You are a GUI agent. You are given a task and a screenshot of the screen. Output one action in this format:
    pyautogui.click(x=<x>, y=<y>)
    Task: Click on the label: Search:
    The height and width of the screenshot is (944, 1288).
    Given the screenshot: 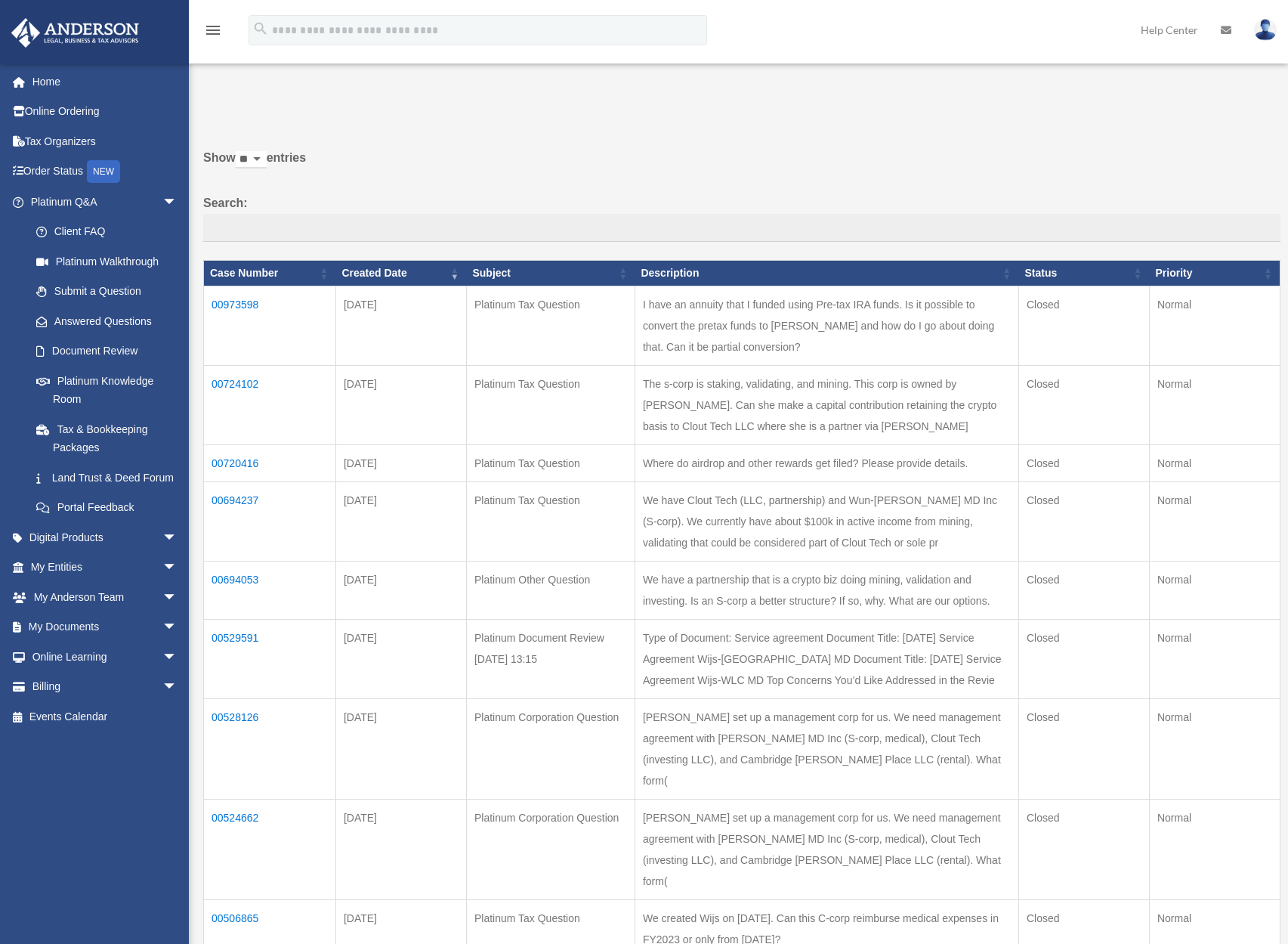 What is the action you would take?
    pyautogui.click(x=742, y=217)
    